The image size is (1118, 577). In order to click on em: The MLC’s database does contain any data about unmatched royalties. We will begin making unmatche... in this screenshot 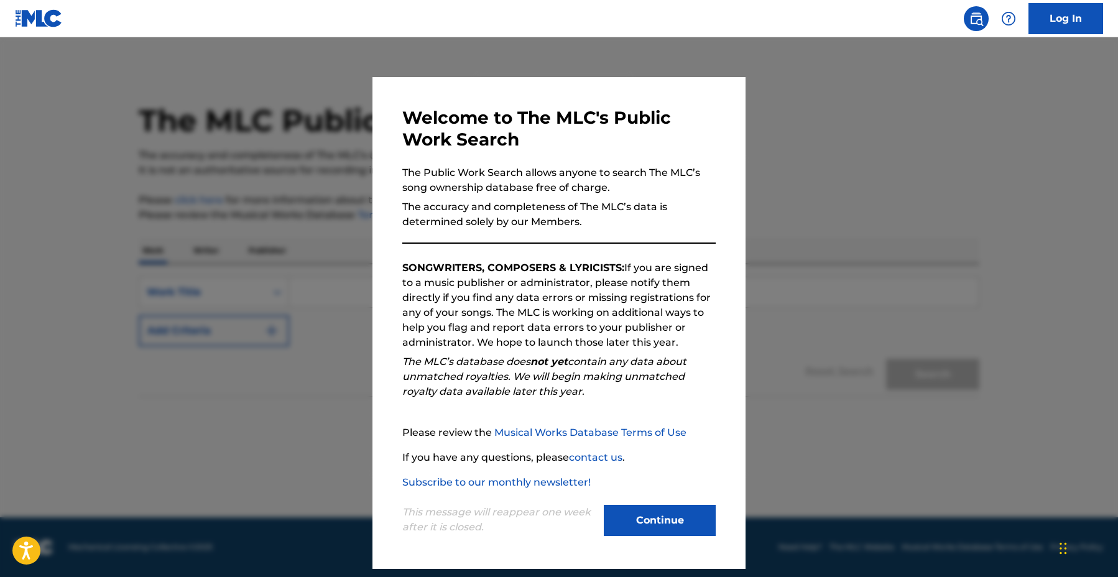, I will do `click(544, 376)`.